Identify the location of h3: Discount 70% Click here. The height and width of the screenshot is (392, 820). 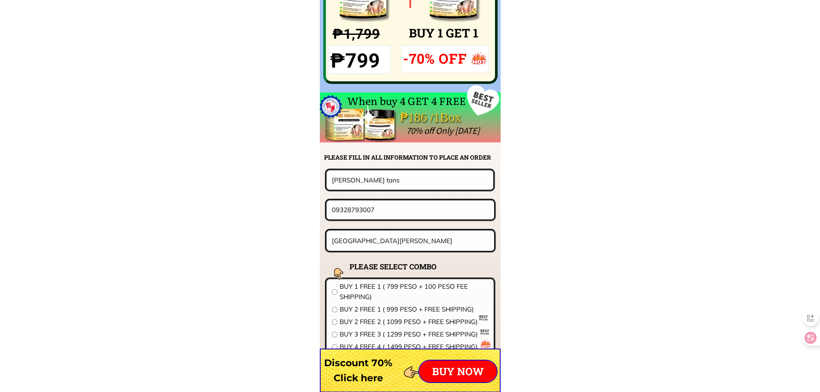
(358, 370).